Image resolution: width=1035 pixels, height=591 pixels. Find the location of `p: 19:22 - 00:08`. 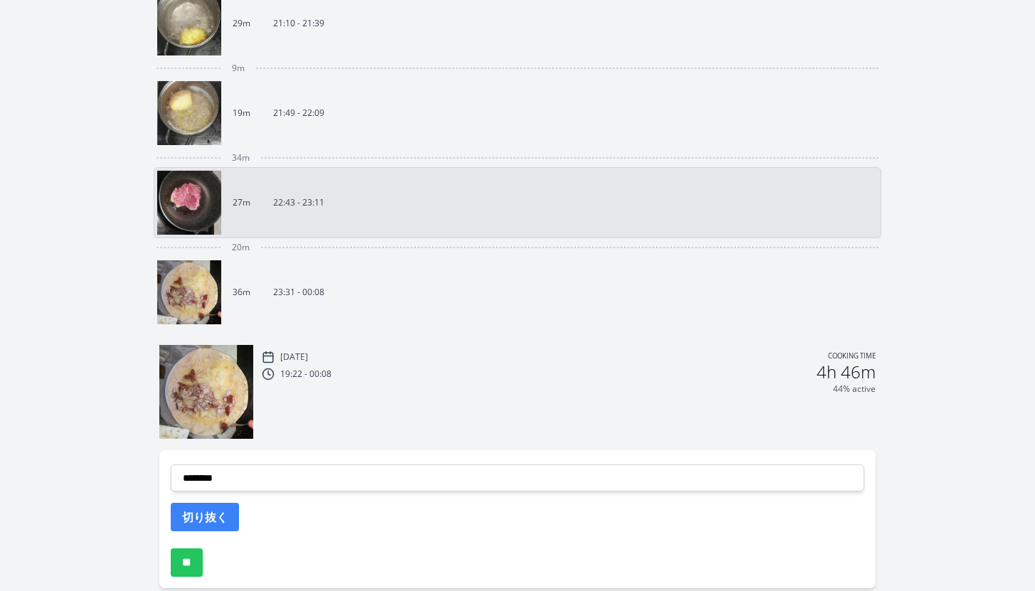

p: 19:22 - 00:08 is located at coordinates (306, 374).